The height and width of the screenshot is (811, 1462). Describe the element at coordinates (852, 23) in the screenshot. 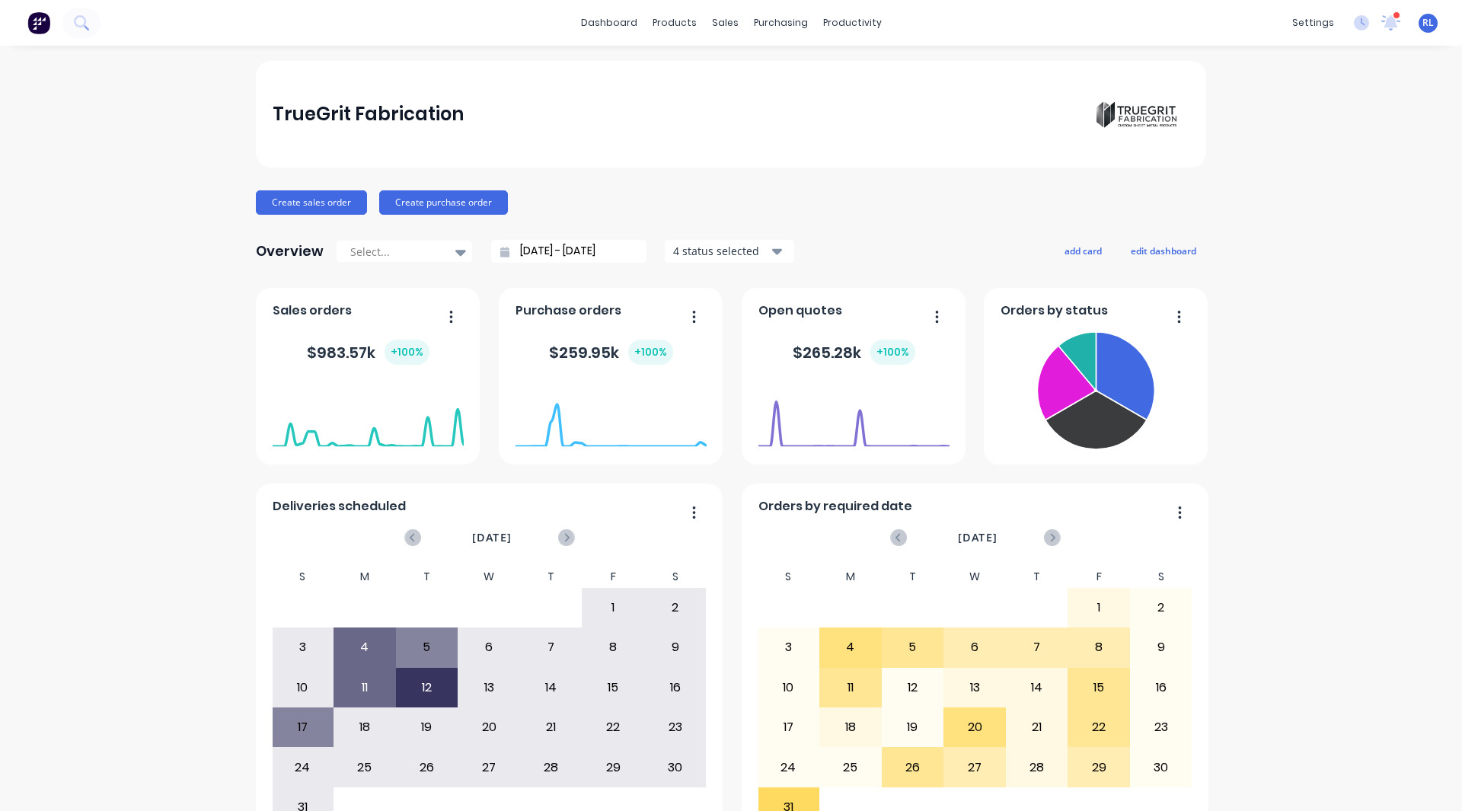

I see `div: productivity` at that location.